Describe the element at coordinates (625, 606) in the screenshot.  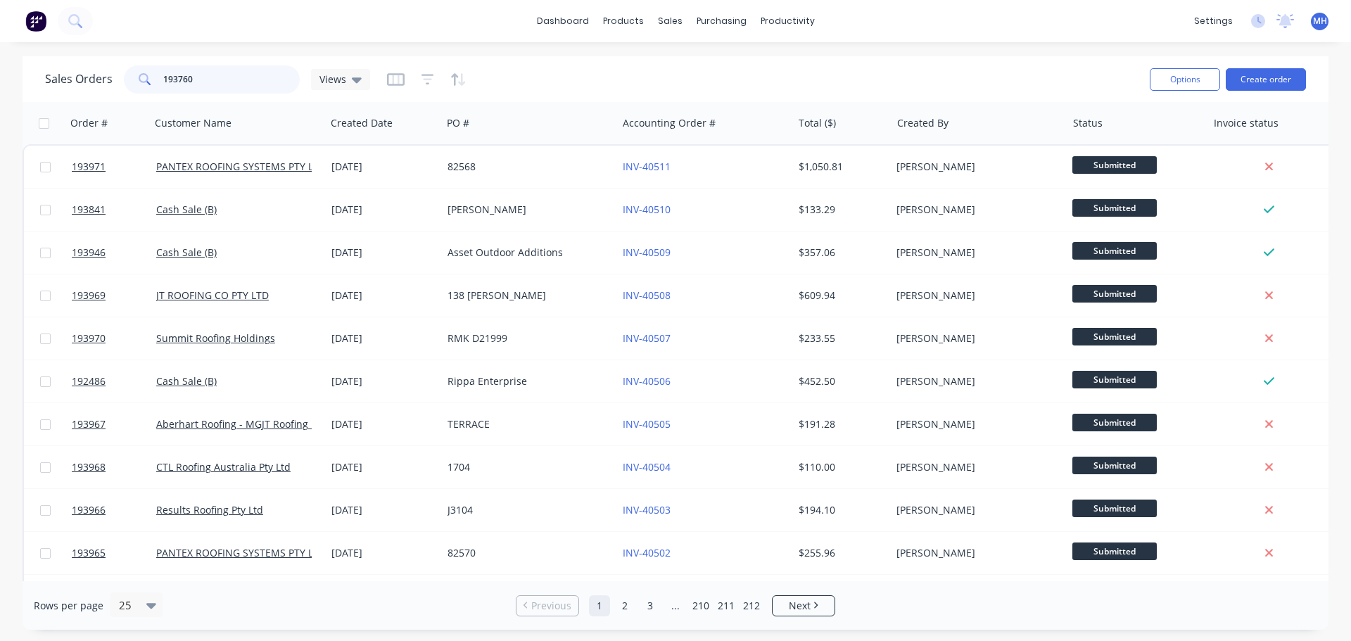
I see `a: Page 2` at that location.